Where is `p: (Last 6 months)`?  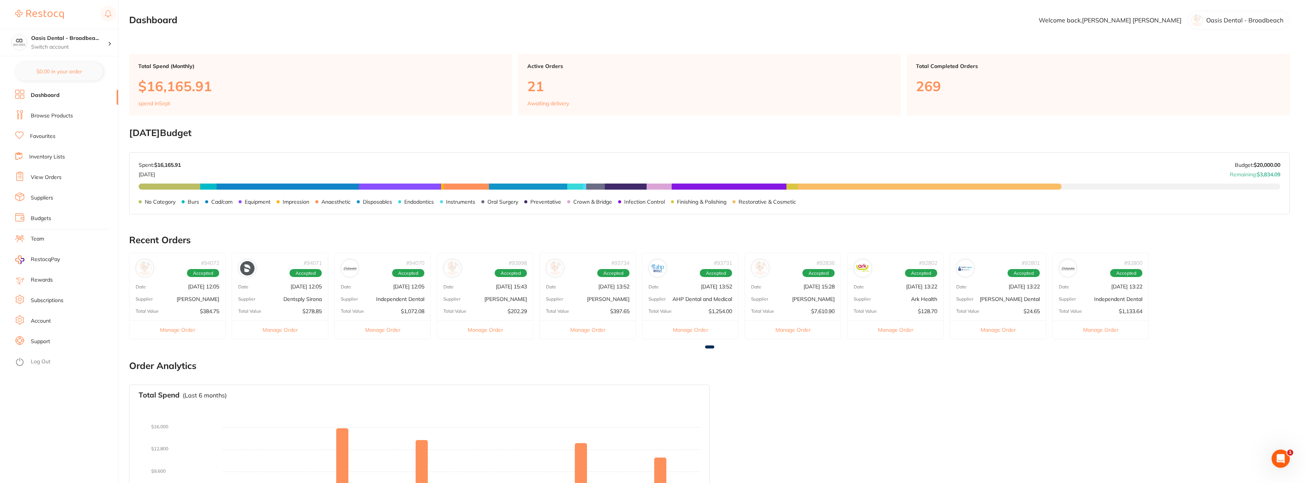
p: (Last 6 months) is located at coordinates (205, 395).